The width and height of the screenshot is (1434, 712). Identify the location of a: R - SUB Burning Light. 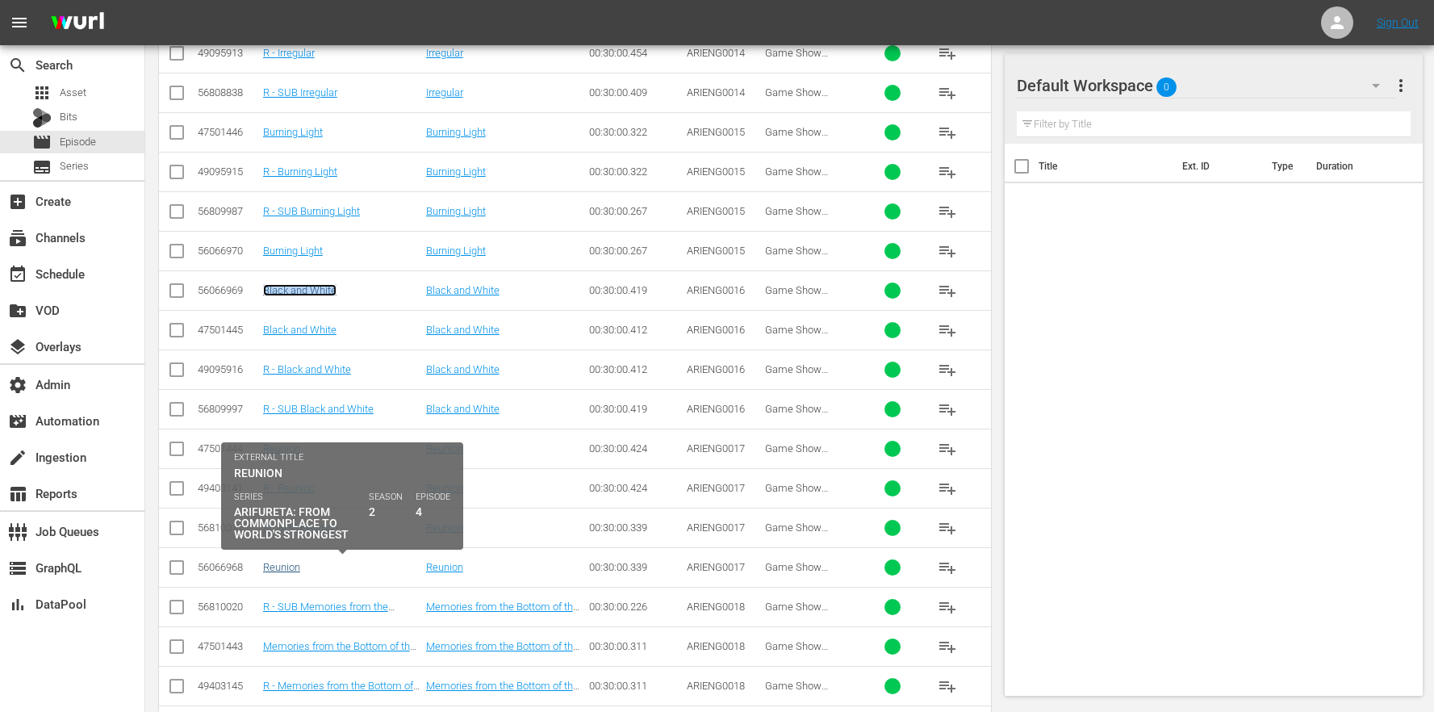
(312, 211).